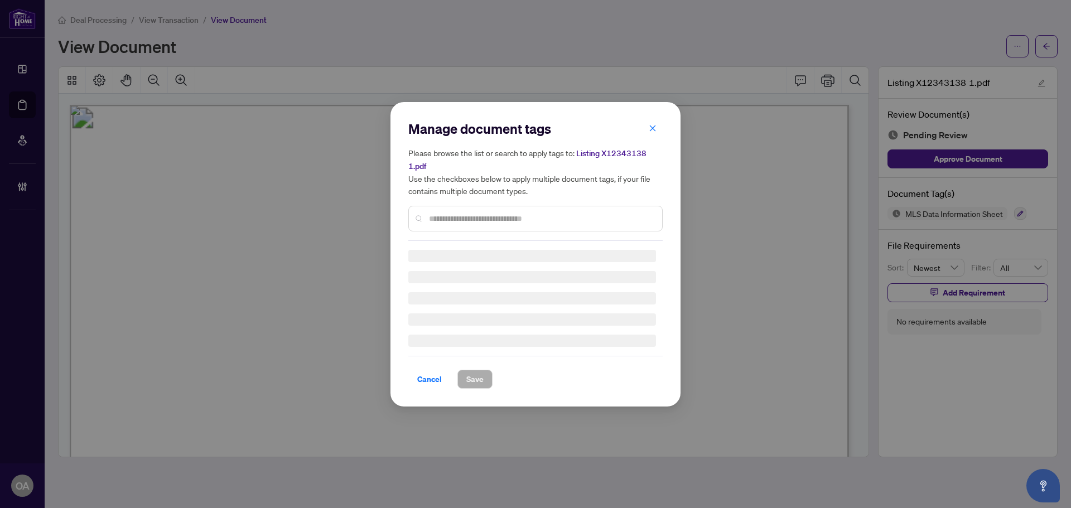 Image resolution: width=1071 pixels, height=508 pixels. I want to click on h5: Please browse the list or search to apply tags to: Use the checkboxes below to apply multiple doc..., so click(535, 172).